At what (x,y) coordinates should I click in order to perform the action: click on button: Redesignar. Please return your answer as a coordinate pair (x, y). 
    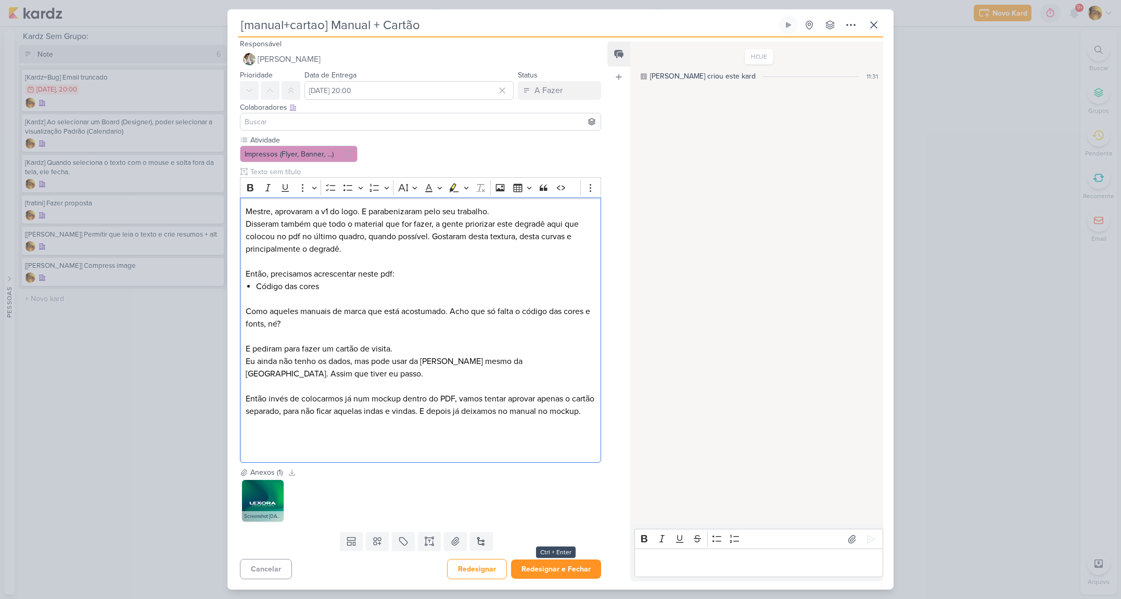
    Looking at the image, I should click on (477, 569).